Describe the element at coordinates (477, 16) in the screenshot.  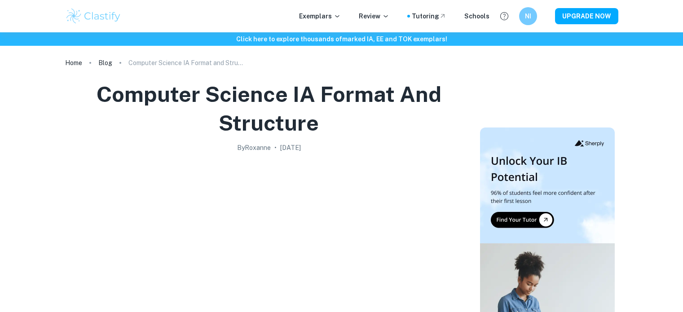
I see `a: Schools` at that location.